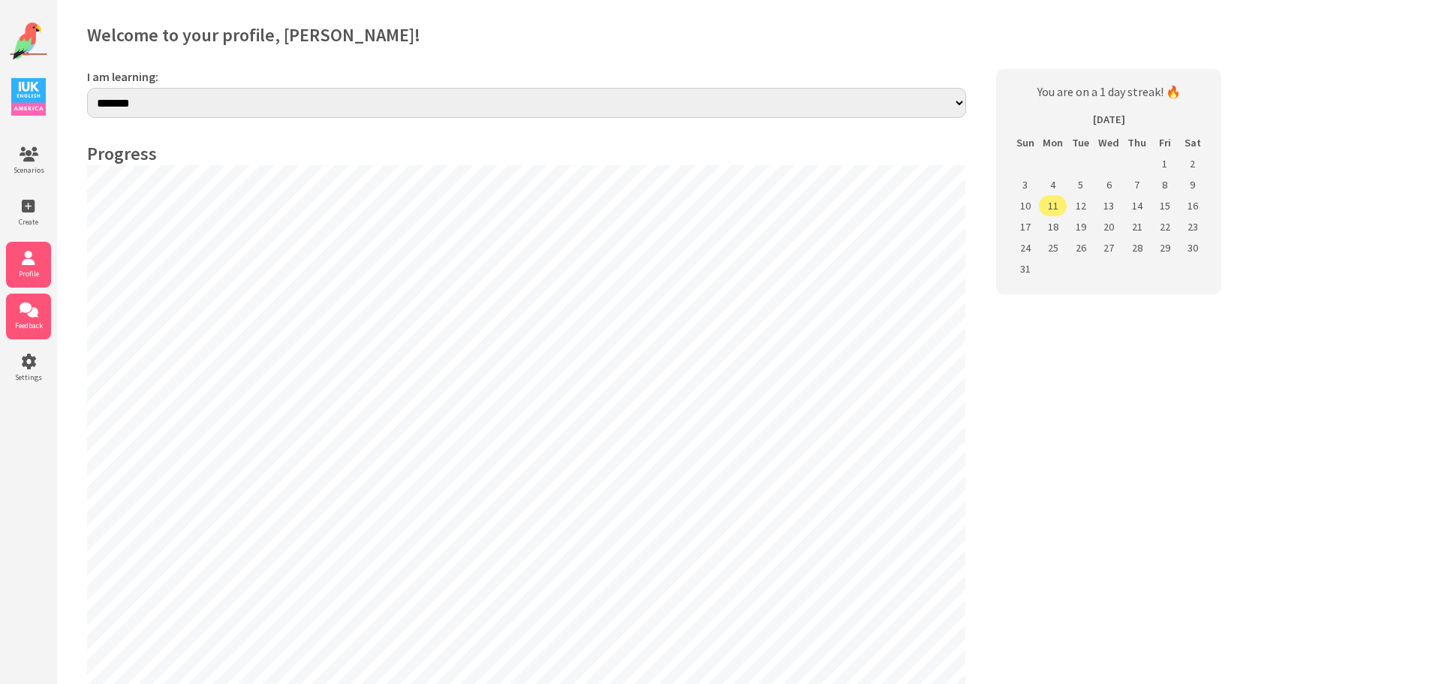 This screenshot has width=1430, height=684. Describe the element at coordinates (29, 221) in the screenshot. I see `span: Create` at that location.